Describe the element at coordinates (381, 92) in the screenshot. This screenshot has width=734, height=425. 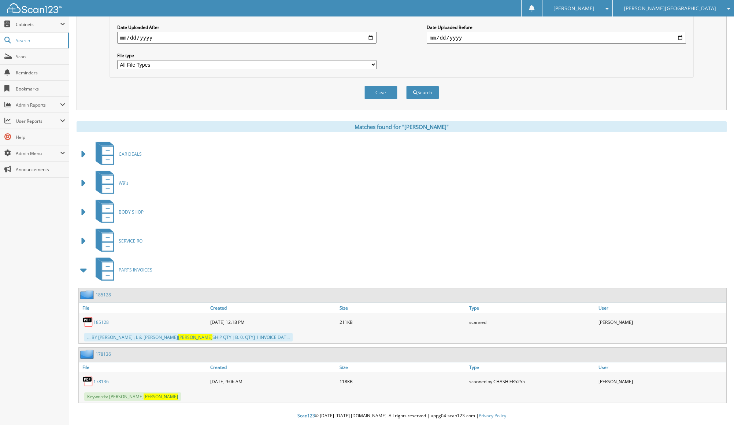
I see `button: Clear` at that location.